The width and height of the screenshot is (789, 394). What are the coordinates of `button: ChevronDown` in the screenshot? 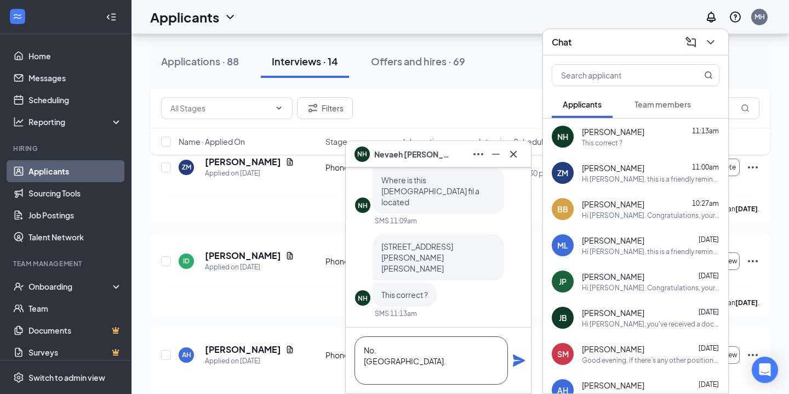 It's located at (711, 42).